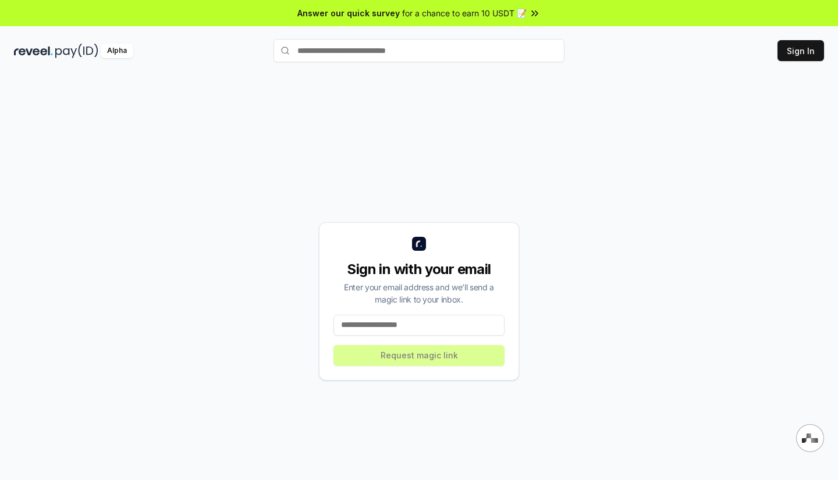 This screenshot has height=480, width=838. Describe the element at coordinates (77, 51) in the screenshot. I see `img: pay_id` at that location.